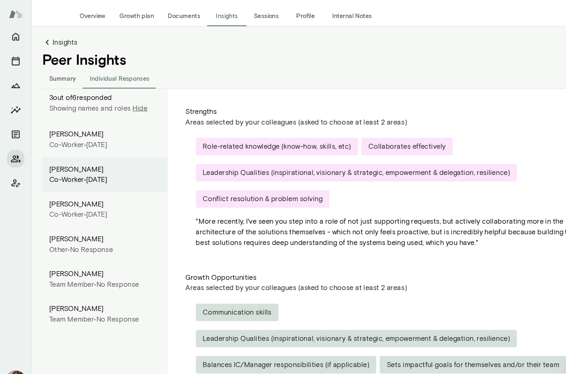  Describe the element at coordinates (444, 343) in the screenshot. I see `div: Sets impactful goals for themselves and/or their team` at that location.